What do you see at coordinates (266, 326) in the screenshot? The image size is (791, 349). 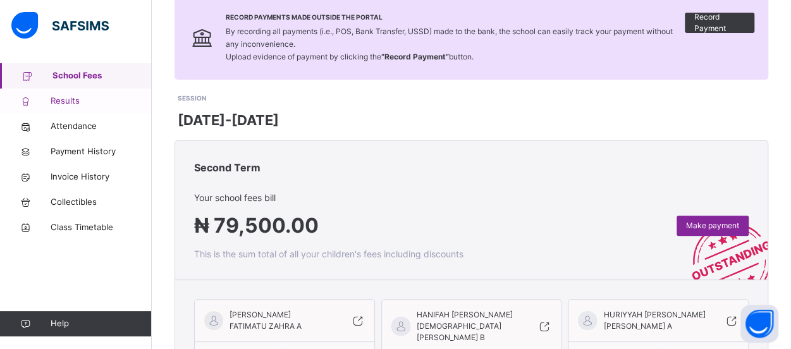 I see `span: FATIMATU ZAHRA A` at bounding box center [266, 326].